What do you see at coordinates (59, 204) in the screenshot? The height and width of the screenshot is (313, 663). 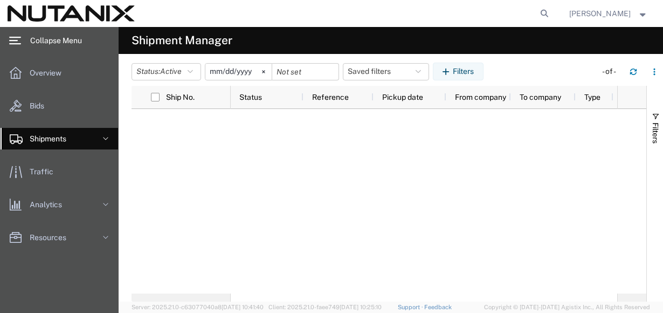 I see `a: Analytics` at bounding box center [59, 204].